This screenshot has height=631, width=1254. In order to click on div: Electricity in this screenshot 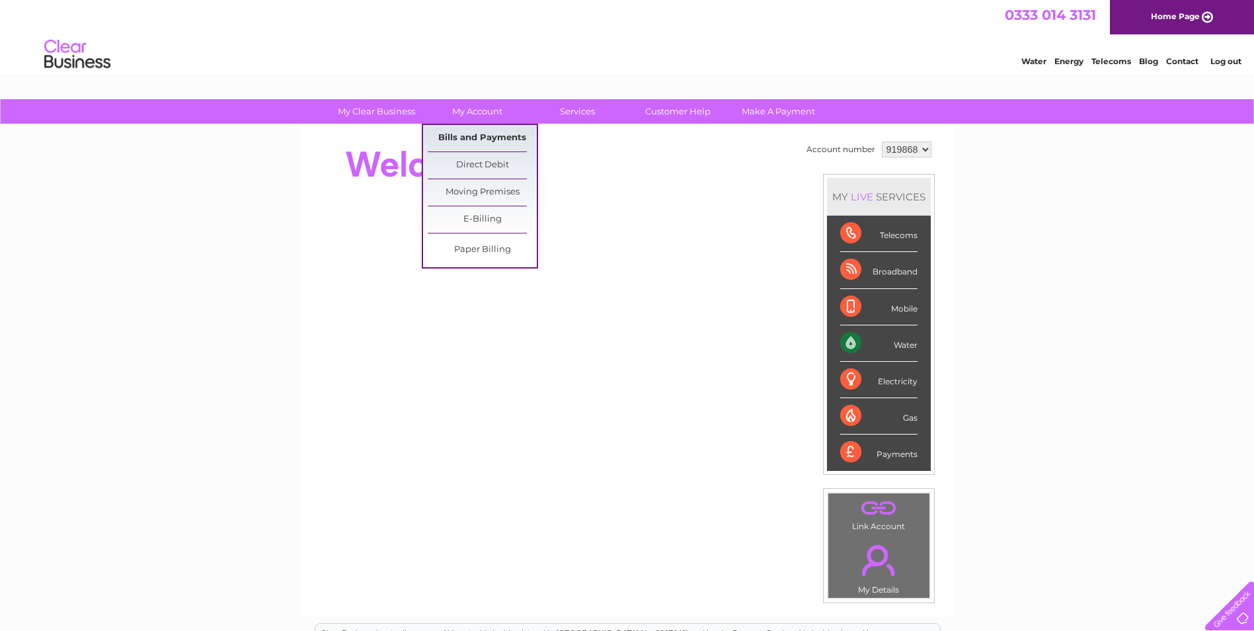, I will do `click(879, 379)`.